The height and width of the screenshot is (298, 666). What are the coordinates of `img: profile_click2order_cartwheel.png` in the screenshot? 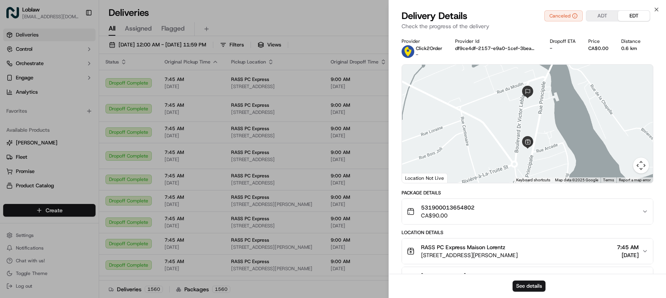 It's located at (408, 52).